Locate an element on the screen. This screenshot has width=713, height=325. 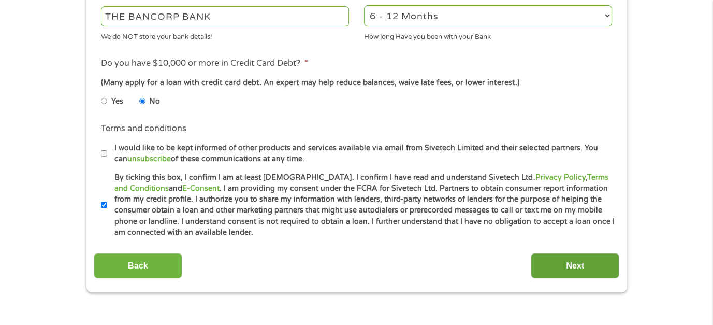
a: Terms and Conditions is located at coordinates (361, 183).